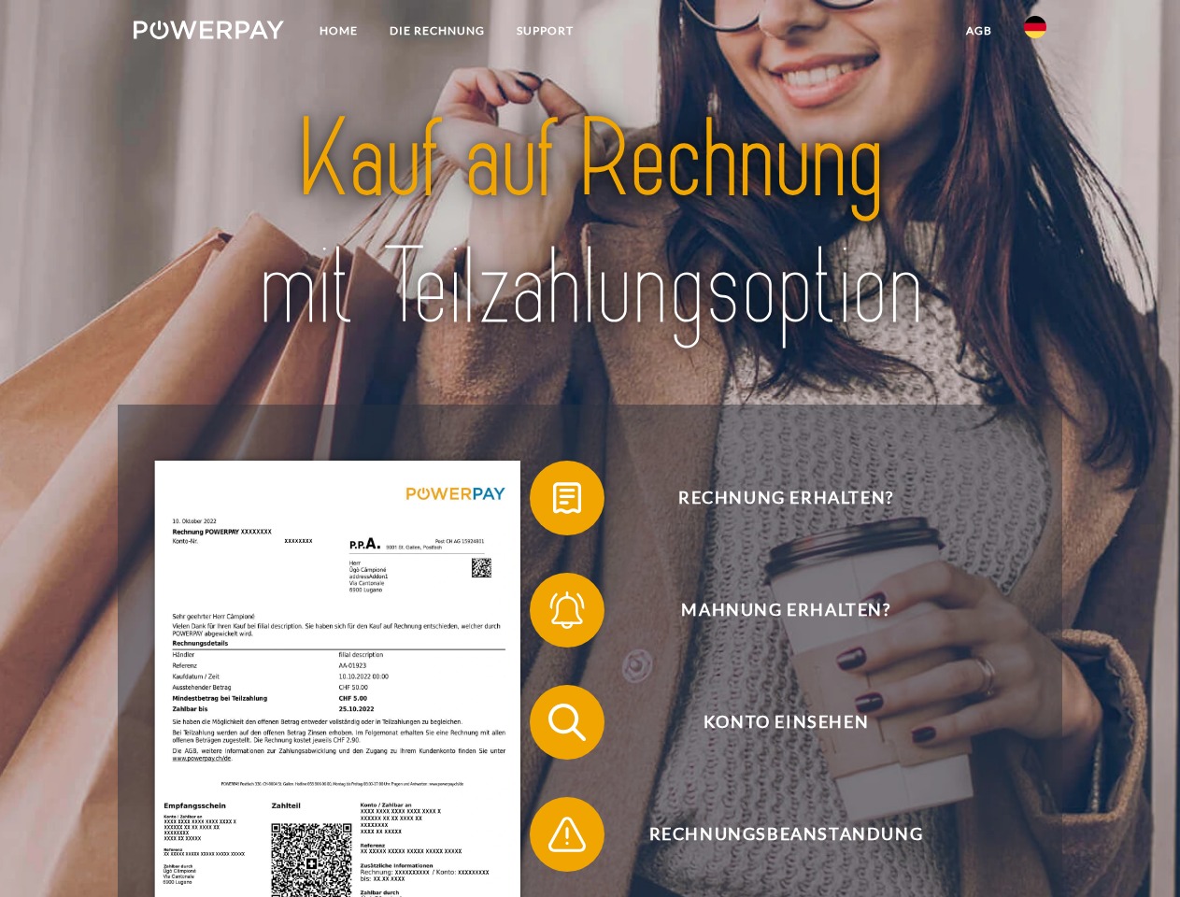 This screenshot has height=897, width=1180. Describe the element at coordinates (437, 31) in the screenshot. I see `a: DIE RECHNUNG` at that location.